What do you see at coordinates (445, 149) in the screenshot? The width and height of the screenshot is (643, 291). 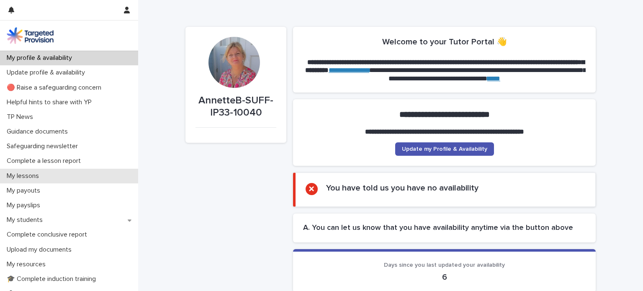 I see `a: Update my Profile & Availability` at bounding box center [445, 149].